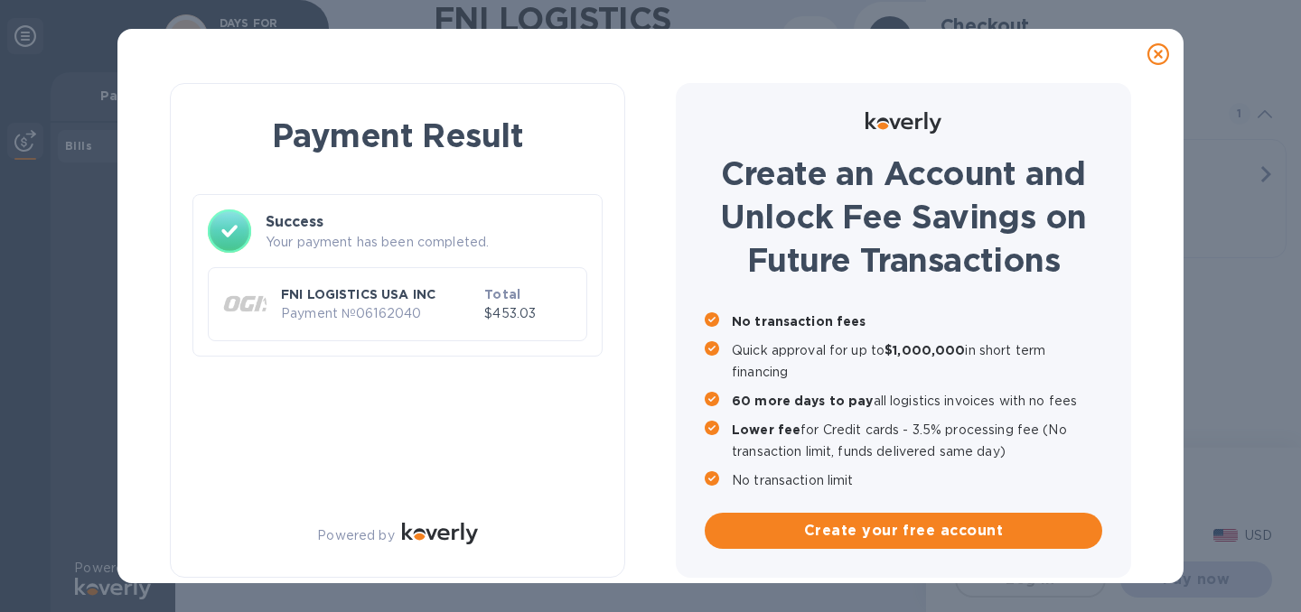 The width and height of the screenshot is (1301, 612). What do you see at coordinates (903, 217) in the screenshot?
I see `h1: Create an Account and Unlock Fee Savings on Future Transactions` at bounding box center [903, 217].